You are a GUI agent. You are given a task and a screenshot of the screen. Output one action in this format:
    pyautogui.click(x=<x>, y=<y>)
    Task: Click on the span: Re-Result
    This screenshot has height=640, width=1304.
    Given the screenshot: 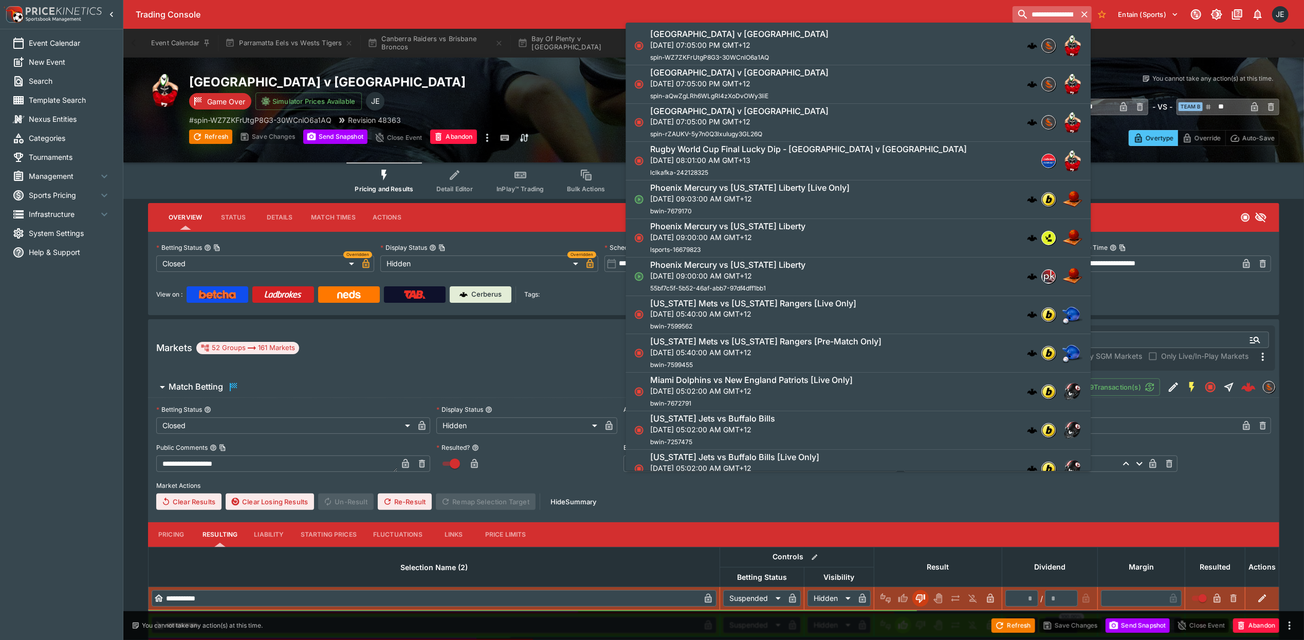 What is the action you would take?
    pyautogui.click(x=404, y=502)
    